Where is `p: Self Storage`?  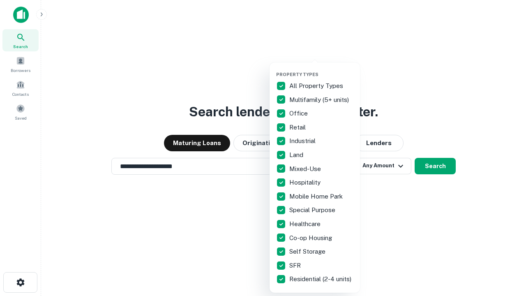 p: Self Storage is located at coordinates (308, 251).